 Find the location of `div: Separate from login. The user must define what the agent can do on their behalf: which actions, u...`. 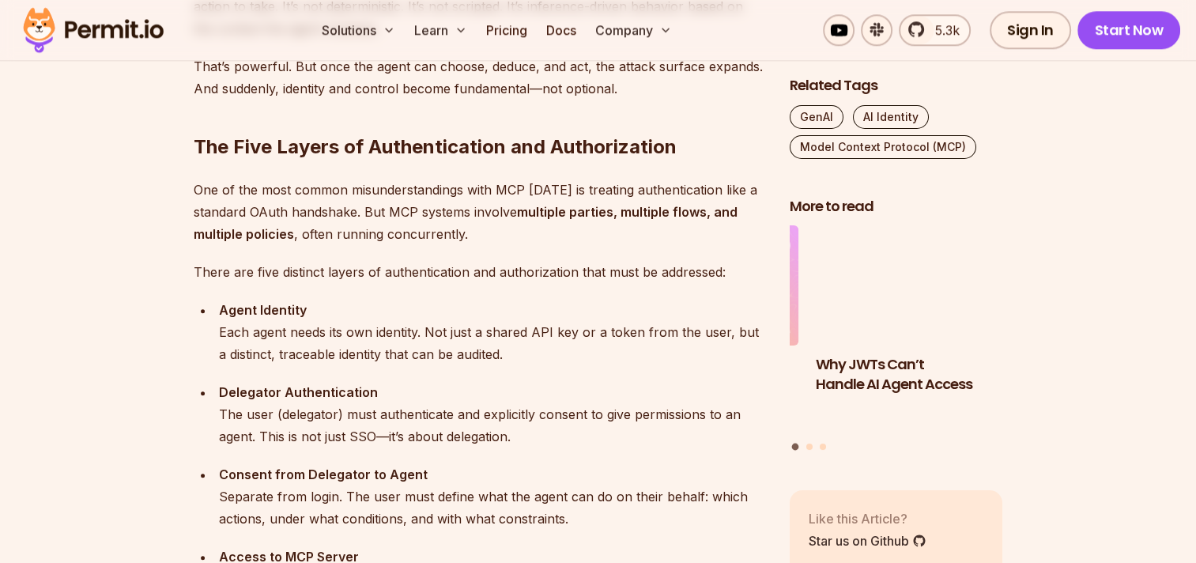

div: Separate from login. The user must define what the agent can do on their behalf: which actions, u... is located at coordinates (492, 496).